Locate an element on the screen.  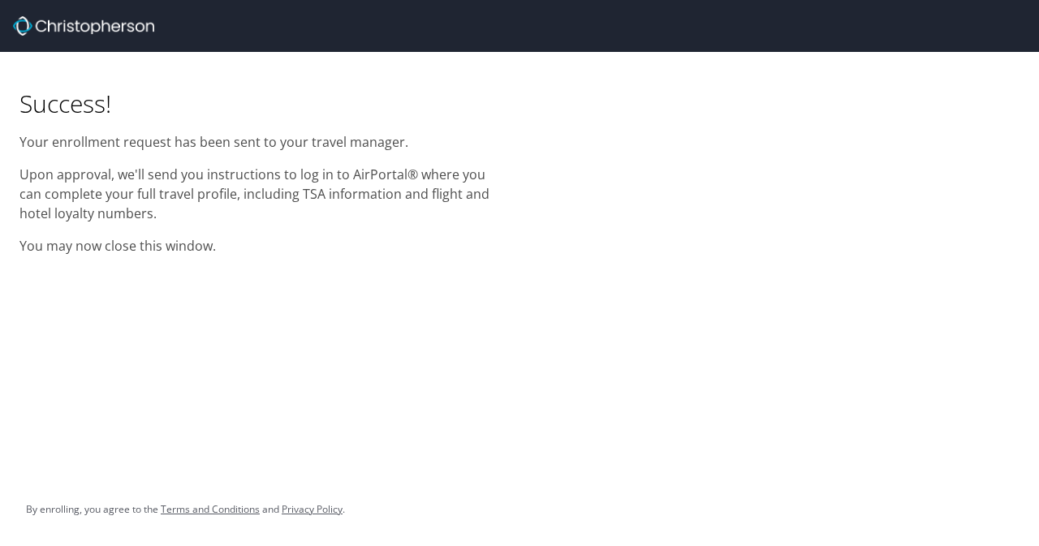
div: By enrolling, you agree to the and . is located at coordinates (185, 510).